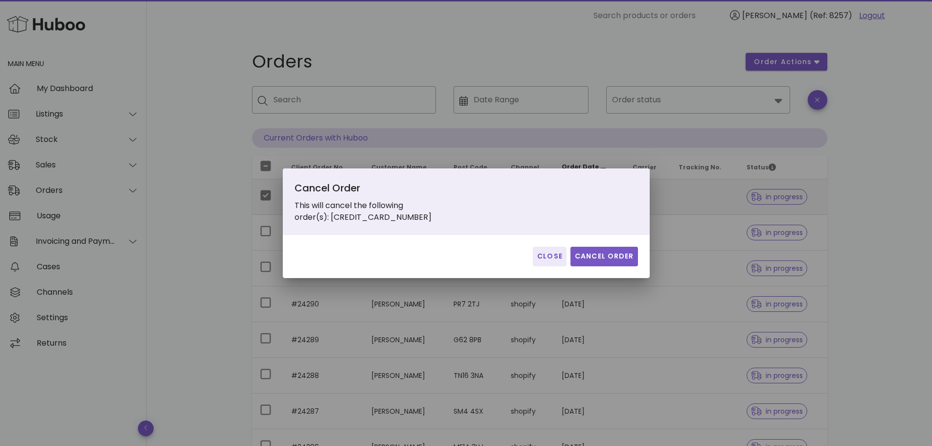  I want to click on span: Close, so click(550, 256).